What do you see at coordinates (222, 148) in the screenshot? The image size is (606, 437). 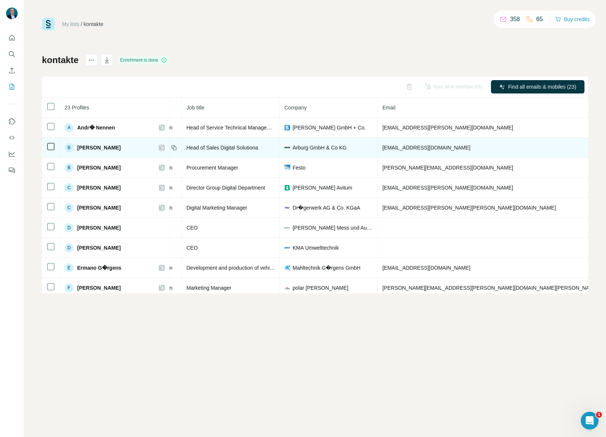 I see `span: Head of Sales Digital Solutiona` at bounding box center [222, 148].